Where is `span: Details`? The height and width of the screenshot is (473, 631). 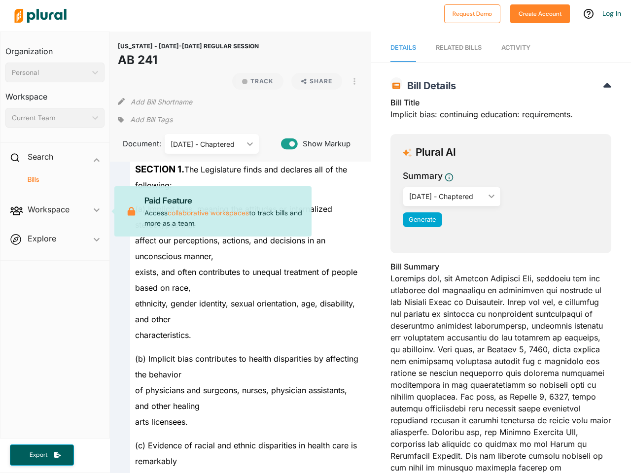
span: Details is located at coordinates (403, 47).